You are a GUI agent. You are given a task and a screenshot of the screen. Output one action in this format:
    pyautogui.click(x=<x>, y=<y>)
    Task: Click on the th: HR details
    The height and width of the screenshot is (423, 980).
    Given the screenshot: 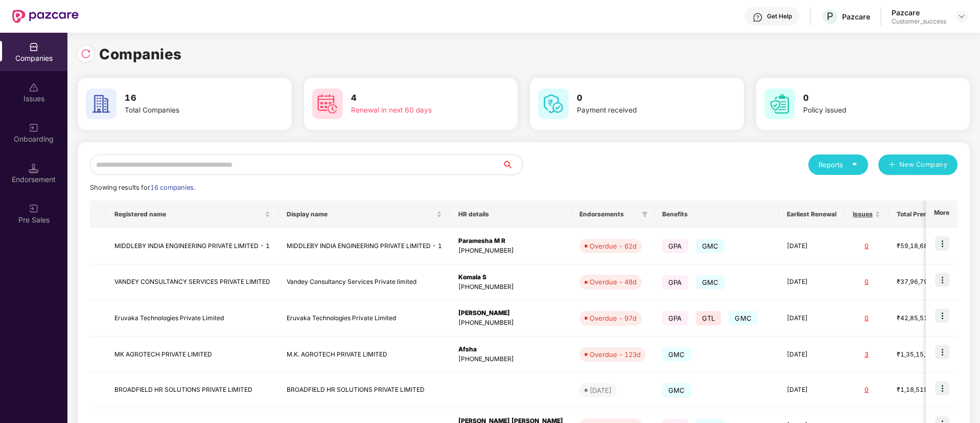 What is the action you would take?
    pyautogui.click(x=510, y=214)
    